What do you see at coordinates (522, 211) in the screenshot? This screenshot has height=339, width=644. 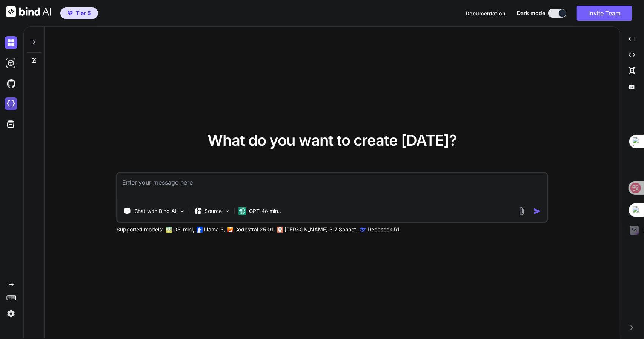 I see `img: attachment` at bounding box center [522, 211].